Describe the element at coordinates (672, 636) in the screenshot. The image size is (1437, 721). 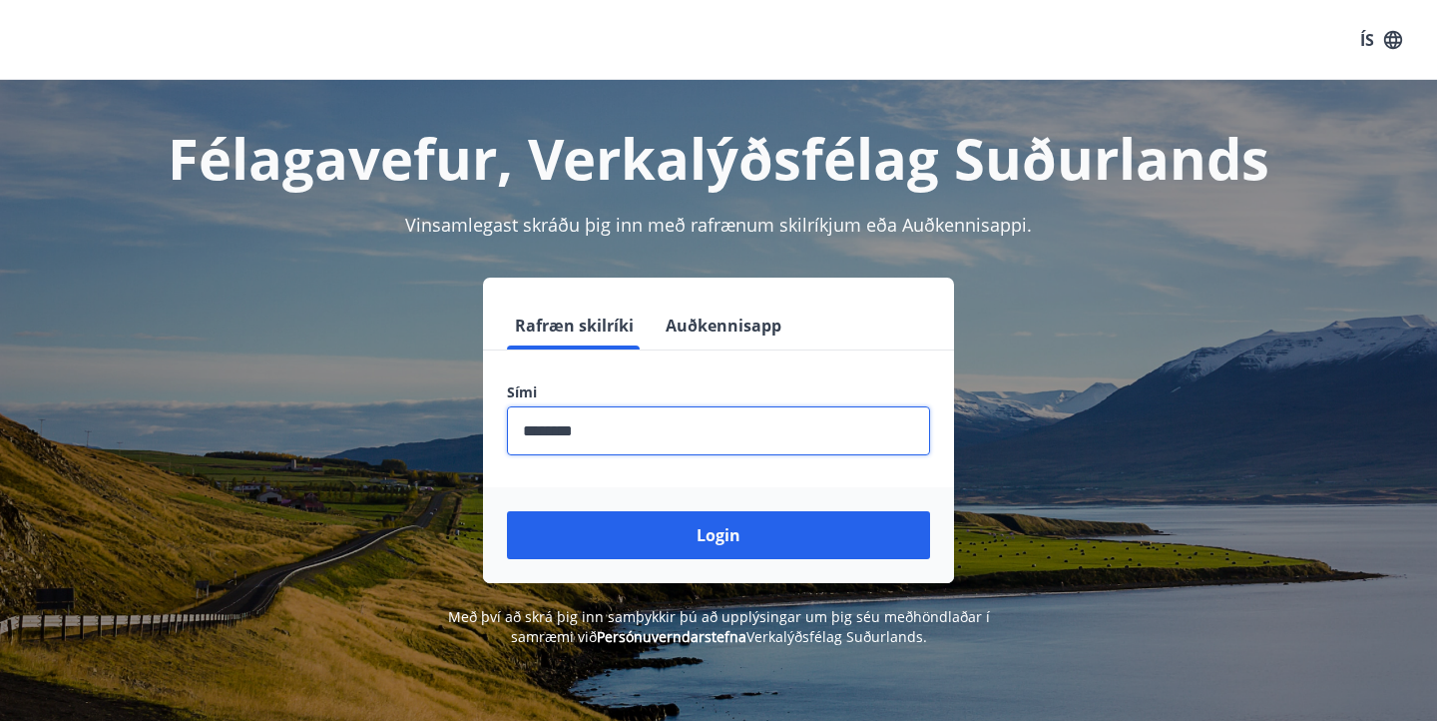
I see `a: Persónuverndarstefna` at that location.